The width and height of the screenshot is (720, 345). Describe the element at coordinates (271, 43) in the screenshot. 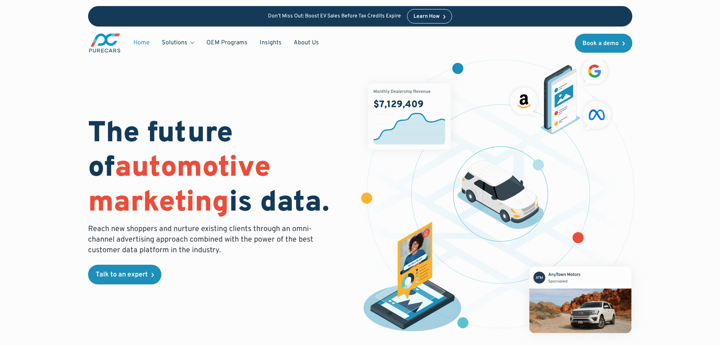

I see `a: Insights` at that location.